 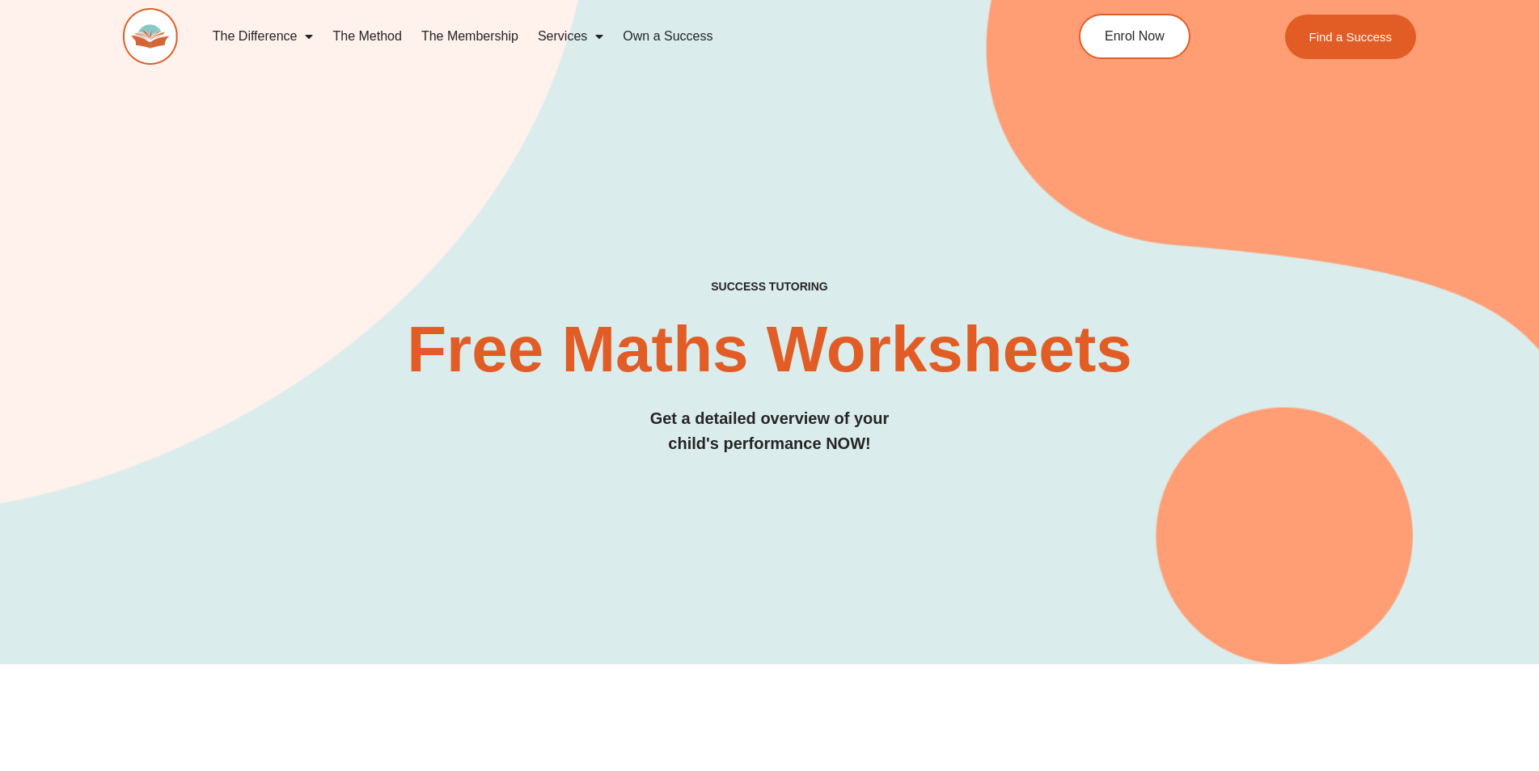 I want to click on a: The Membership, so click(x=470, y=36).